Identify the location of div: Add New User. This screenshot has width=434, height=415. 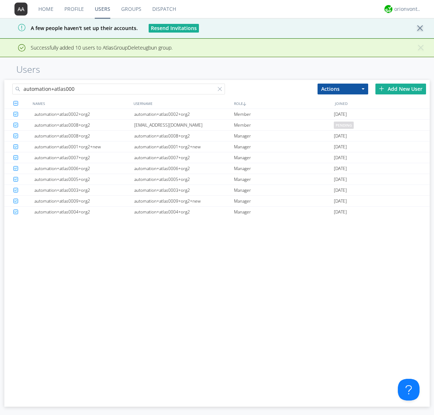
(401, 89).